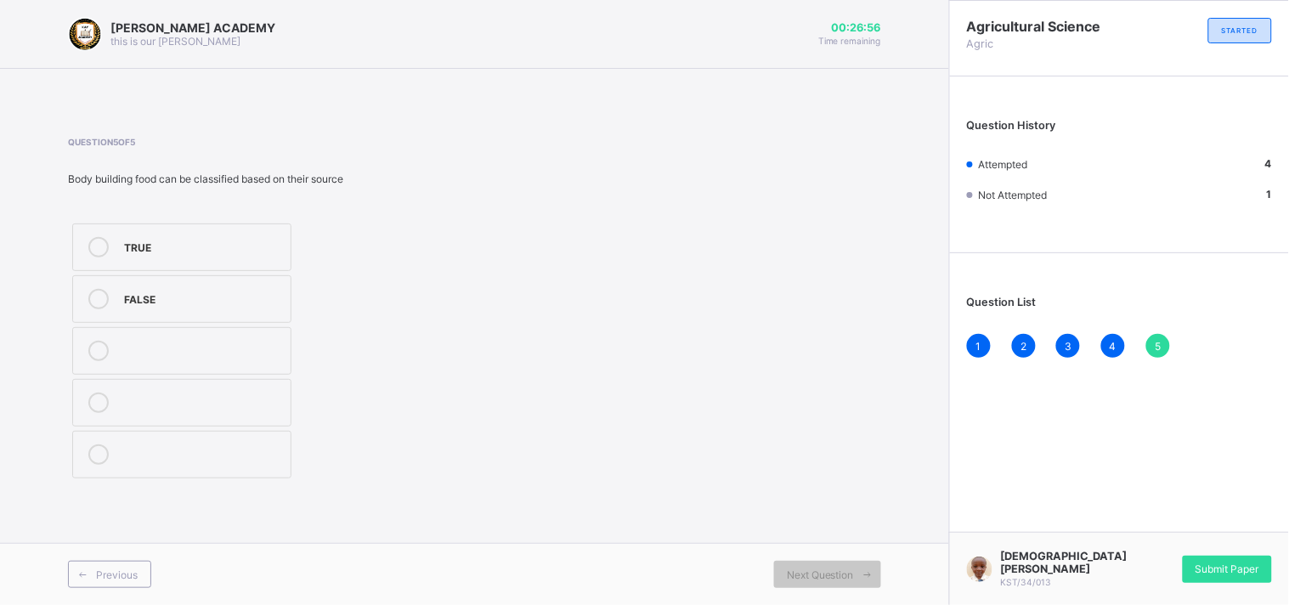 The height and width of the screenshot is (605, 1289). What do you see at coordinates (1027, 582) in the screenshot?
I see `span: KST/34/013` at bounding box center [1027, 582].